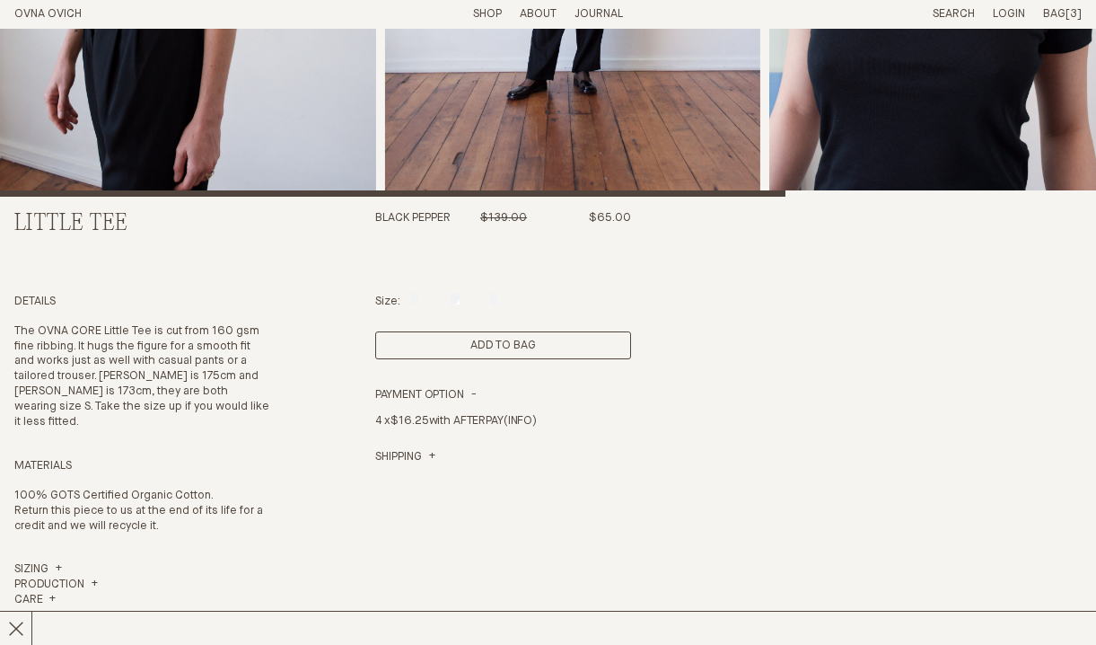  Describe the element at coordinates (56, 584) in the screenshot. I see `summary: Production` at that location.